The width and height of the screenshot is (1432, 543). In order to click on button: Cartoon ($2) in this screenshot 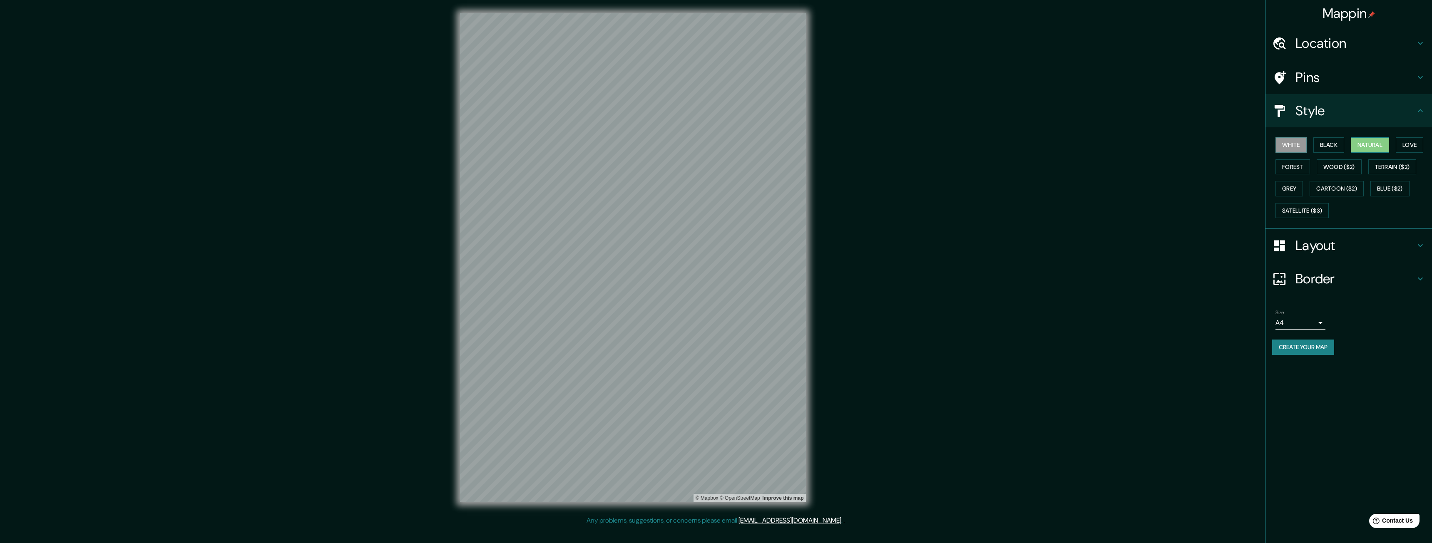, I will do `click(1337, 189)`.